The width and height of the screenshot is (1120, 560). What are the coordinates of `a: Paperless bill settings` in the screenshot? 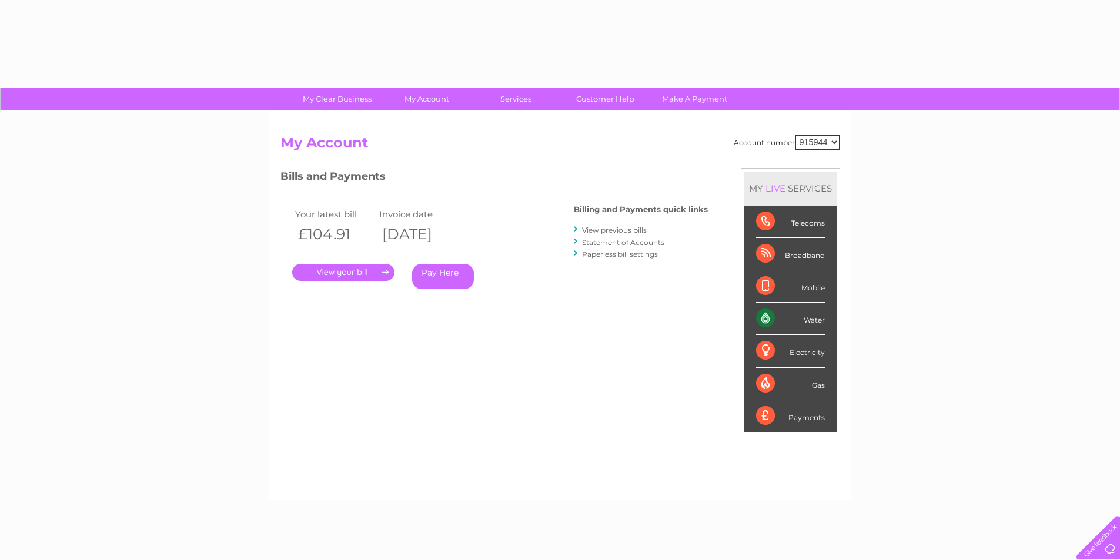 It's located at (620, 254).